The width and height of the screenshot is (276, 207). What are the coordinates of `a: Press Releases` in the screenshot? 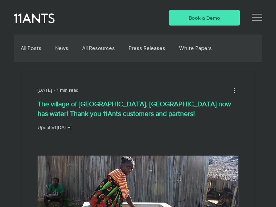 It's located at (147, 48).